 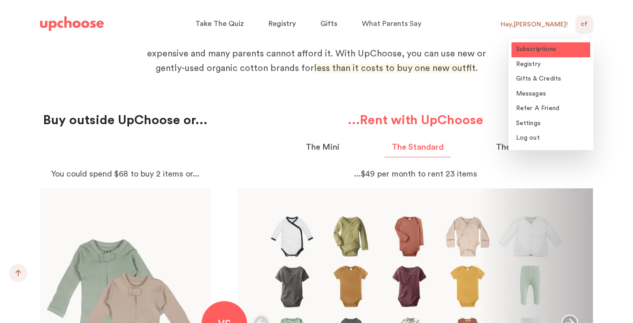 What do you see at coordinates (329, 24) in the screenshot?
I see `span: Gifts` at bounding box center [329, 24].